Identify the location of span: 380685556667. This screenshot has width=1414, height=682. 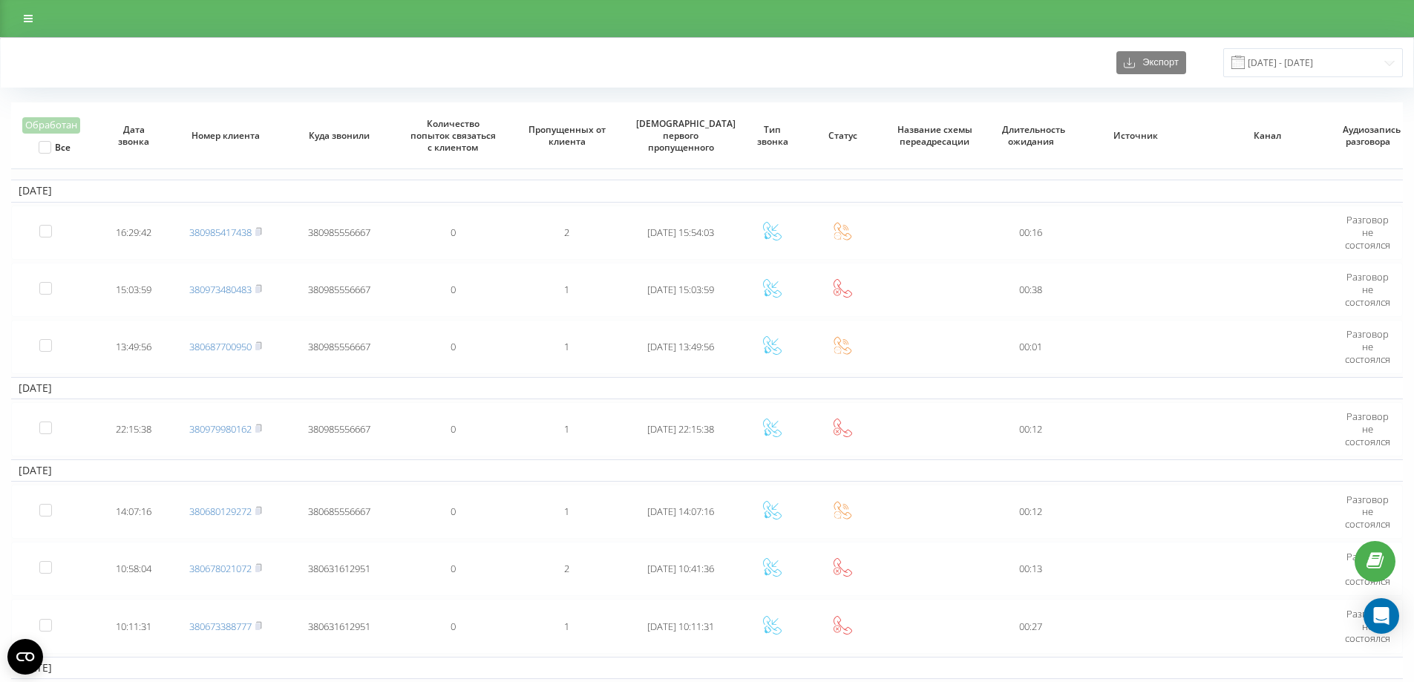
(339, 512).